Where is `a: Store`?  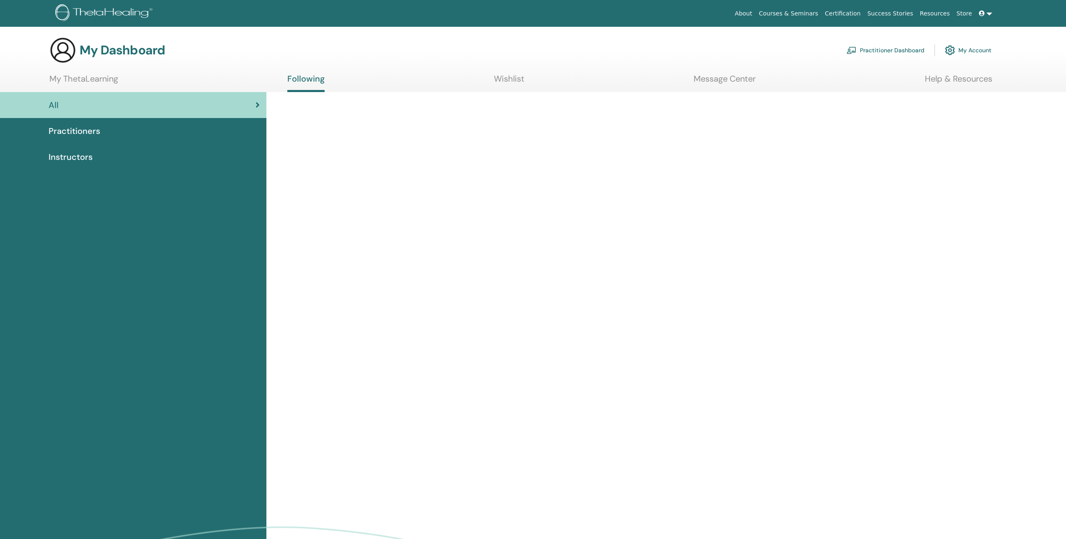
a: Store is located at coordinates (964, 13).